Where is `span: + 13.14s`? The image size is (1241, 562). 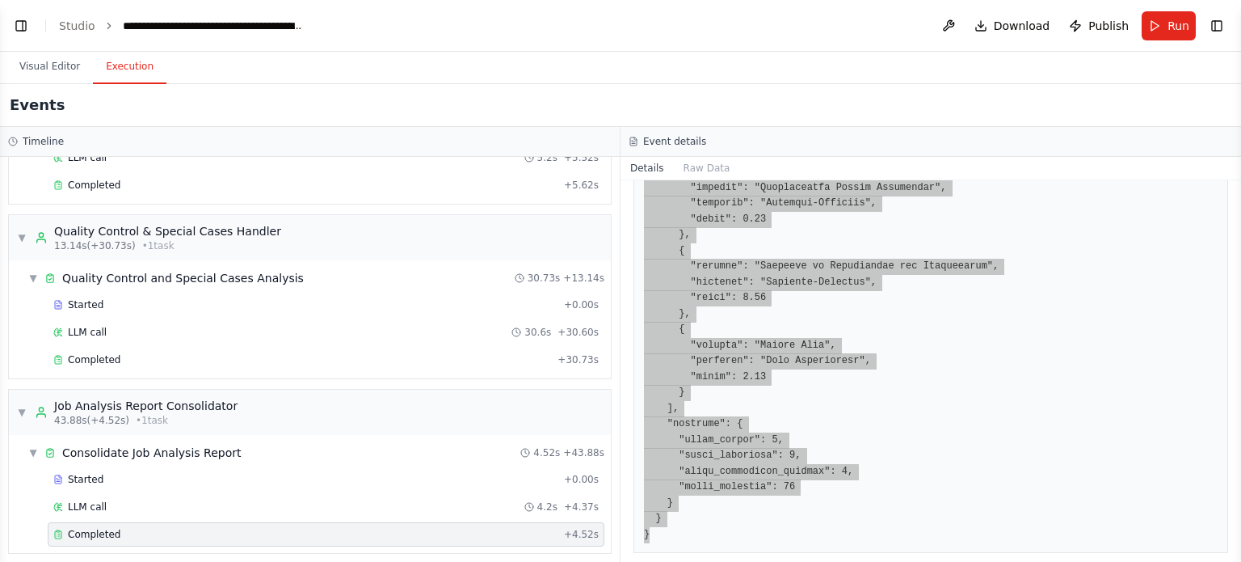 span: + 13.14s is located at coordinates (583, 278).